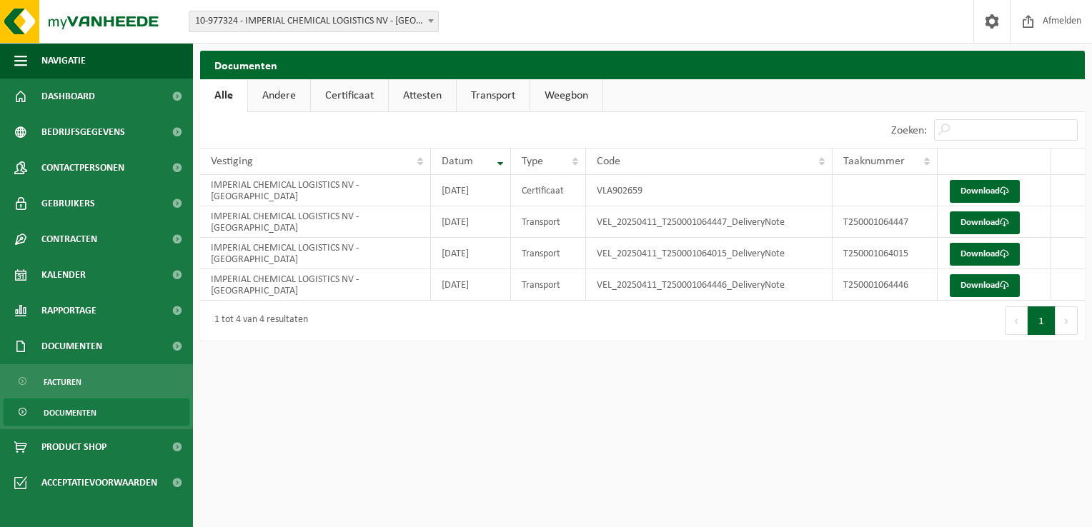 The width and height of the screenshot is (1092, 527). What do you see at coordinates (74, 447) in the screenshot?
I see `span: Product Shop` at bounding box center [74, 447].